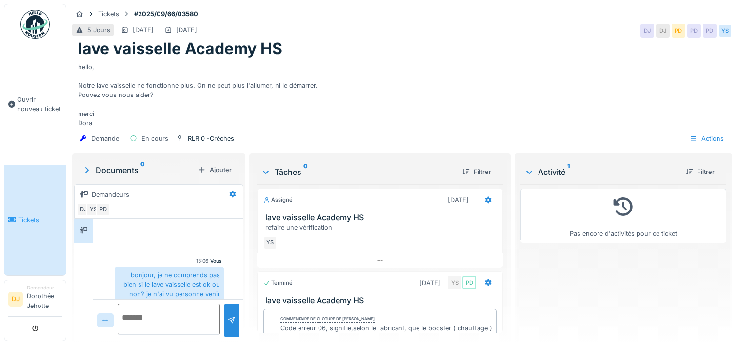 The image size is (738, 345). I want to click on a: Ouvrir nouveau ticket, so click(35, 104).